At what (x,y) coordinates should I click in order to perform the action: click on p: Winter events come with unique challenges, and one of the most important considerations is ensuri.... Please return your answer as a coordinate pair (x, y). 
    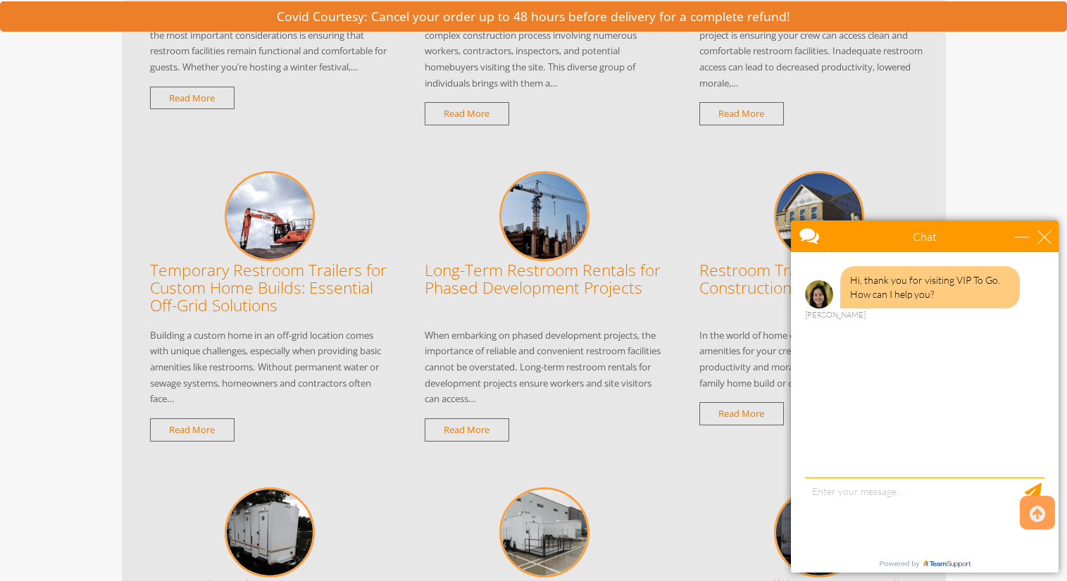
    Looking at the image, I should click on (270, 43).